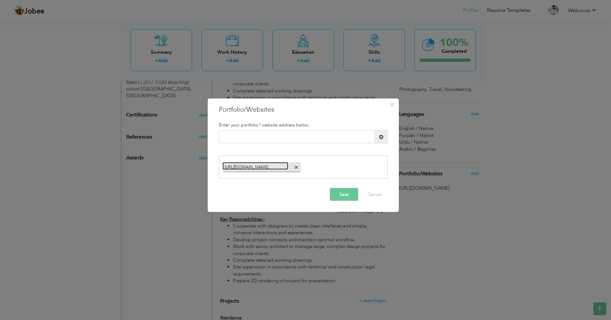 The height and width of the screenshot is (320, 611). Describe the element at coordinates (392, 105) in the screenshot. I see `button: Close` at that location.